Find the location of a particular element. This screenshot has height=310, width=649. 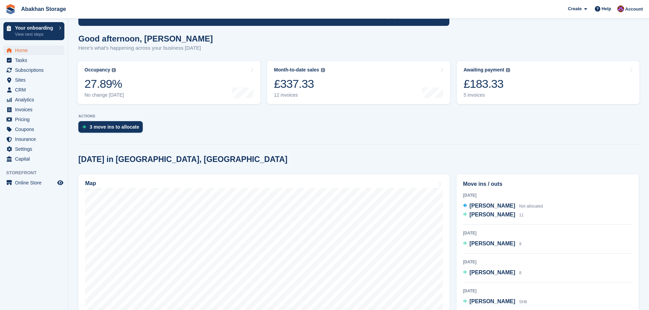

span: Create is located at coordinates (575, 9).